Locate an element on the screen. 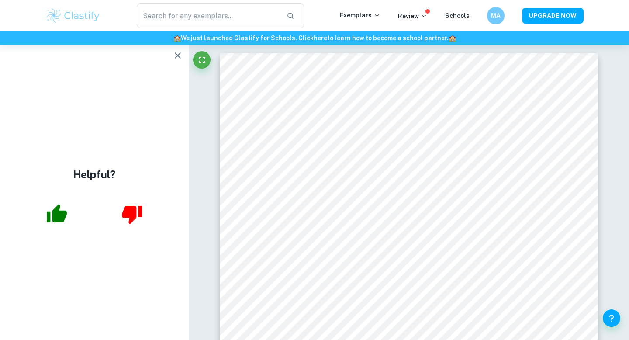 The height and width of the screenshot is (340, 629). a: Schools is located at coordinates (457, 16).